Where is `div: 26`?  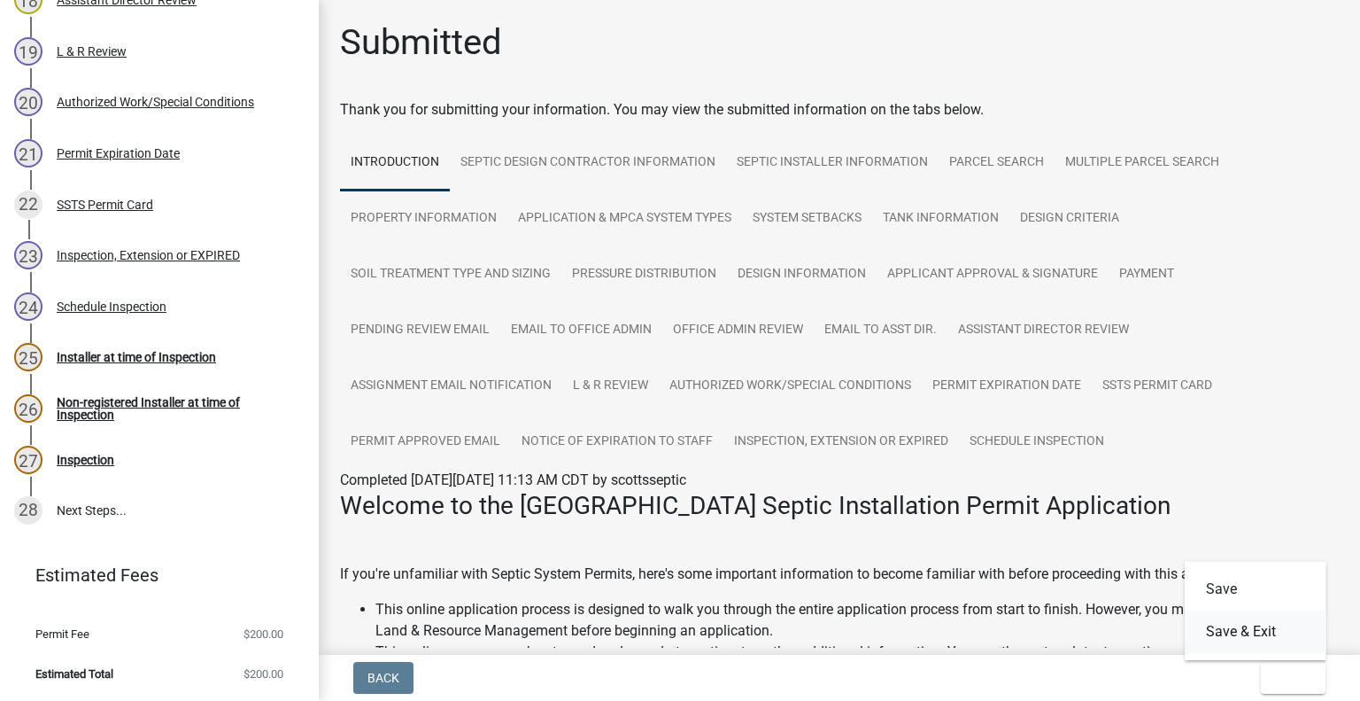 div: 26 is located at coordinates (28, 408).